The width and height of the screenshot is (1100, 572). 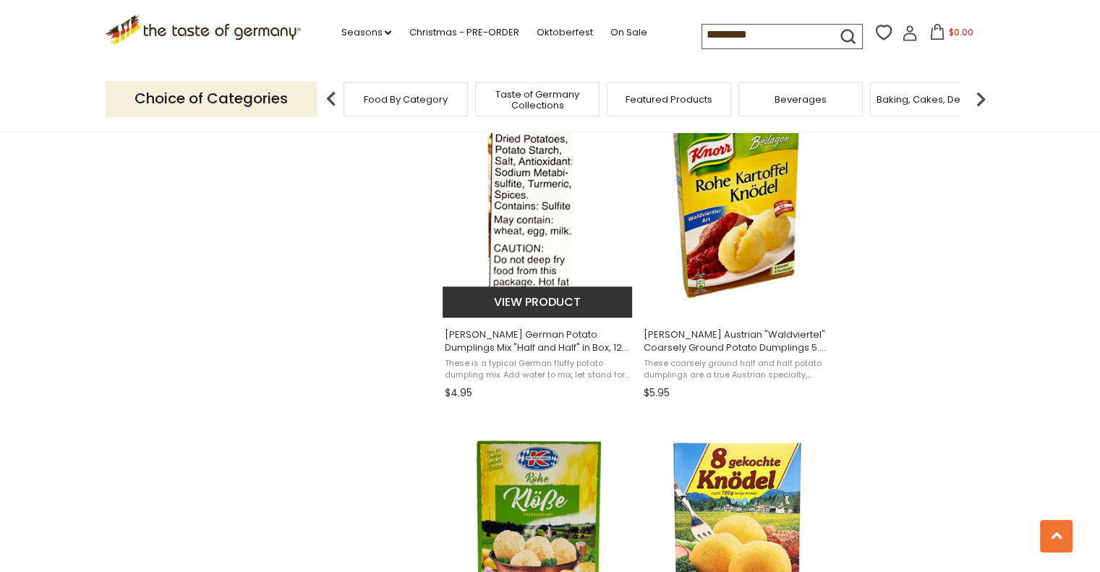 What do you see at coordinates (537, 100) in the screenshot?
I see `span: Taste of Germany Collections` at bounding box center [537, 100].